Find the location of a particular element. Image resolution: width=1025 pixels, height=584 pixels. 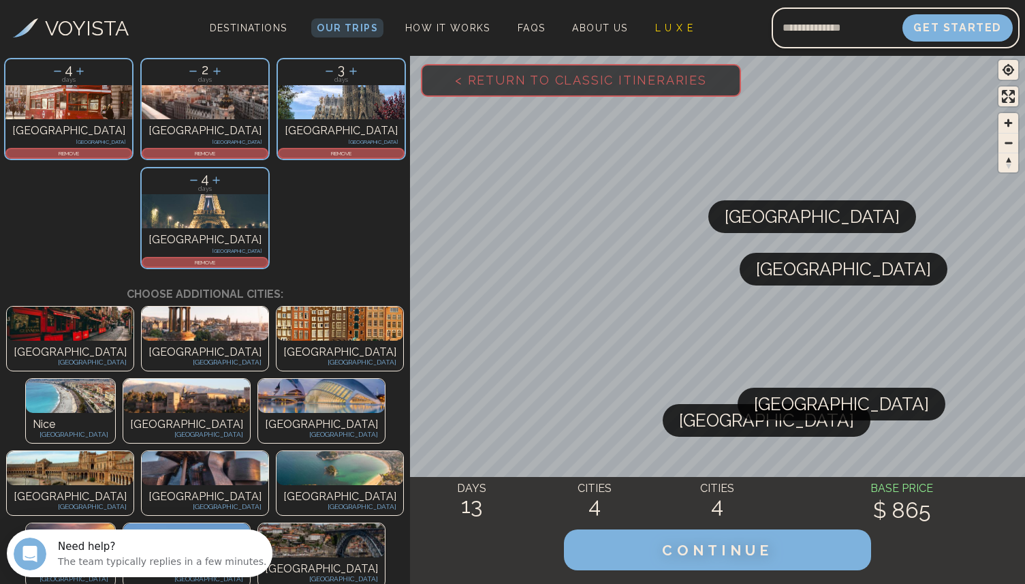

button: Get Started is located at coordinates (958, 28).